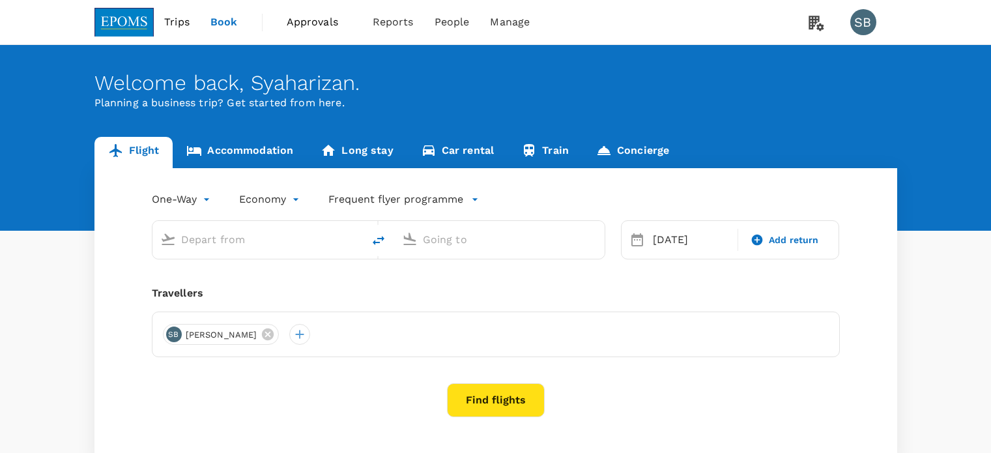  I want to click on button: Frequent flyer programme, so click(404, 199).